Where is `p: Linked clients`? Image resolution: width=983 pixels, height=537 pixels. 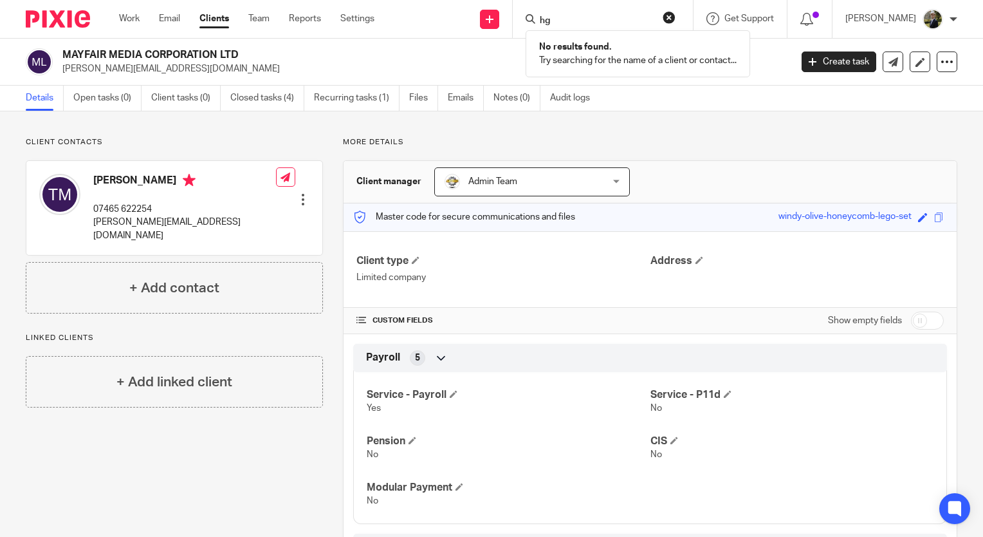 p: Linked clients is located at coordinates (174, 338).